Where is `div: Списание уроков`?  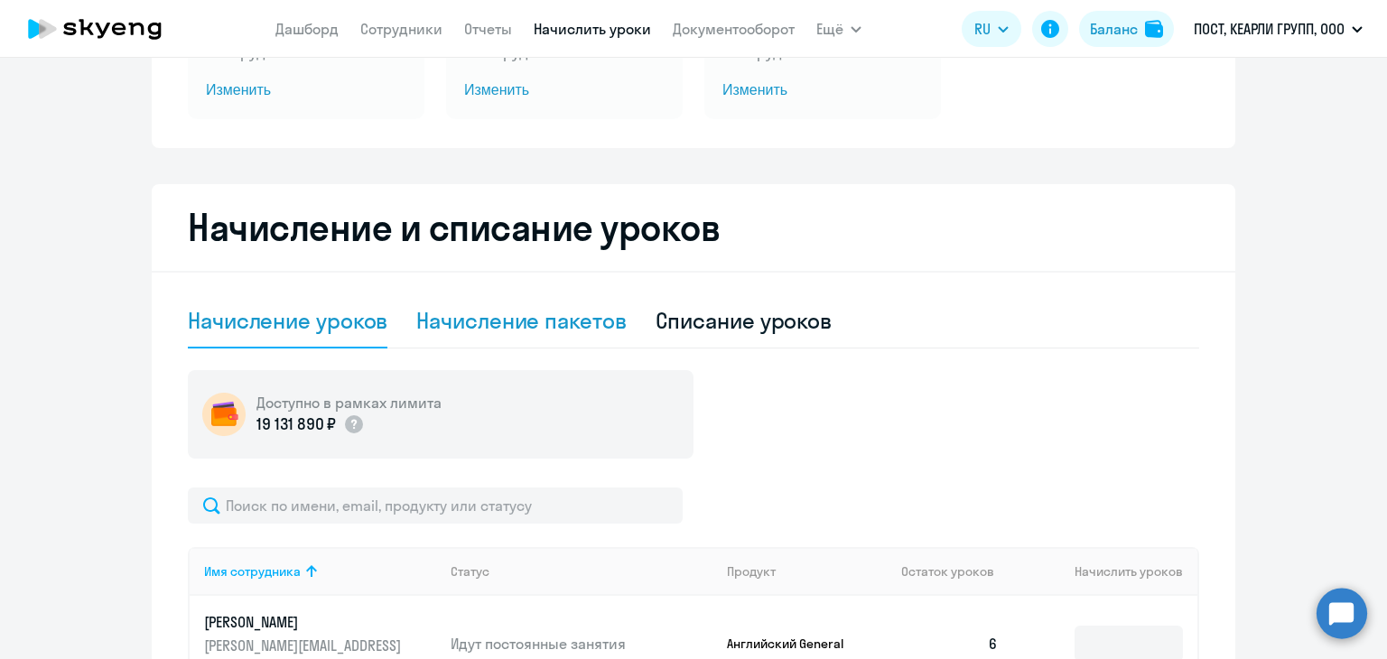
div: Списание уроков is located at coordinates (744, 320).